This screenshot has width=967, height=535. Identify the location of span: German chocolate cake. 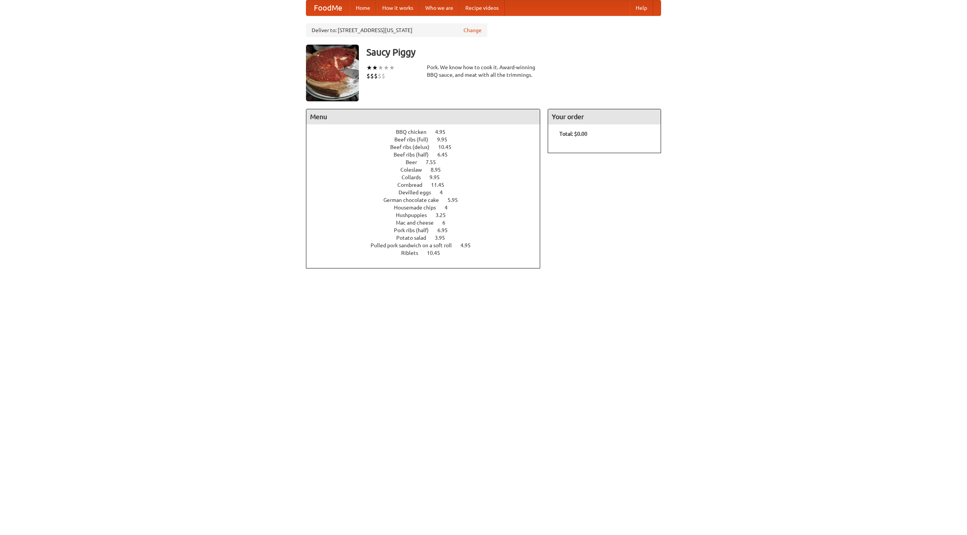
(415, 200).